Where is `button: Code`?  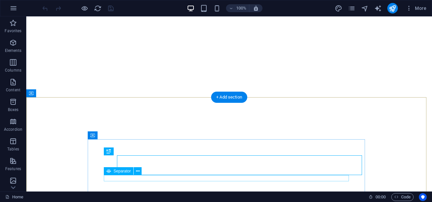
button: Code is located at coordinates (402, 197).